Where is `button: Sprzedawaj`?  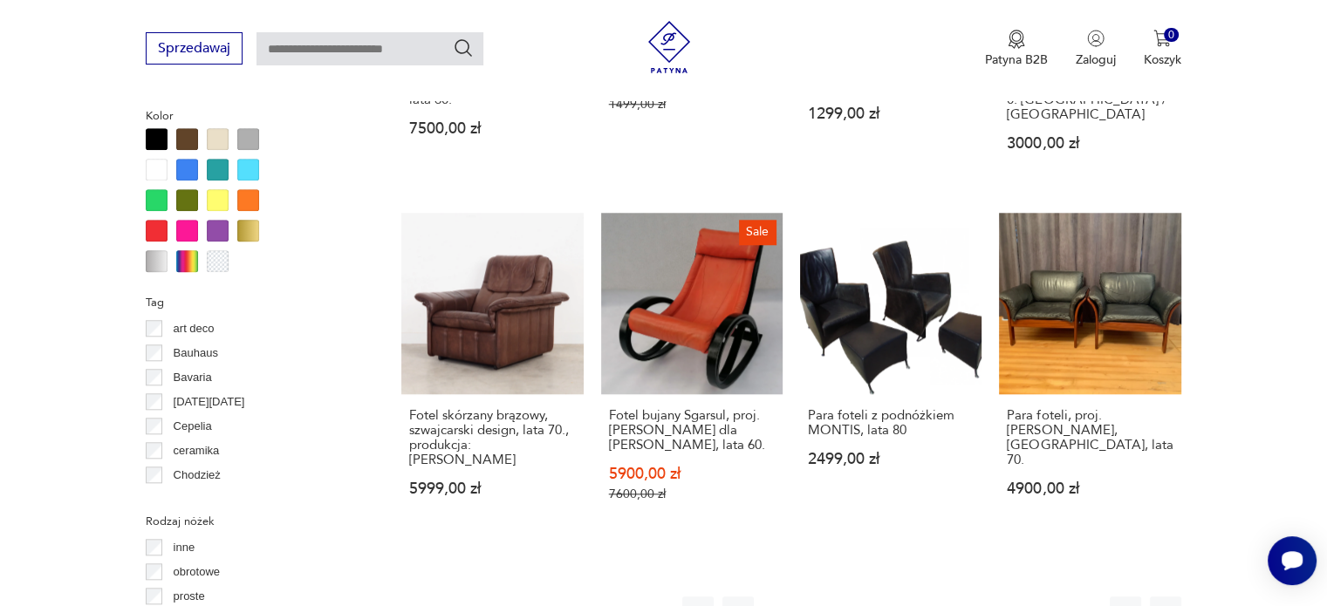
button: Sprzedawaj is located at coordinates (194, 48).